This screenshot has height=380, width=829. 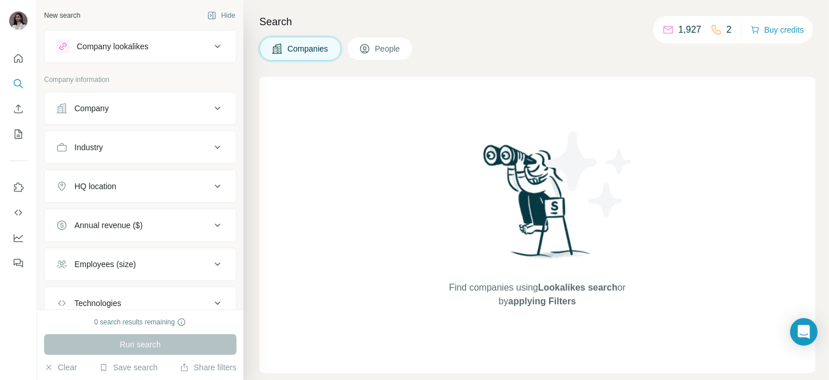 What do you see at coordinates (578, 287) in the screenshot?
I see `span: Lookalikes search` at bounding box center [578, 287].